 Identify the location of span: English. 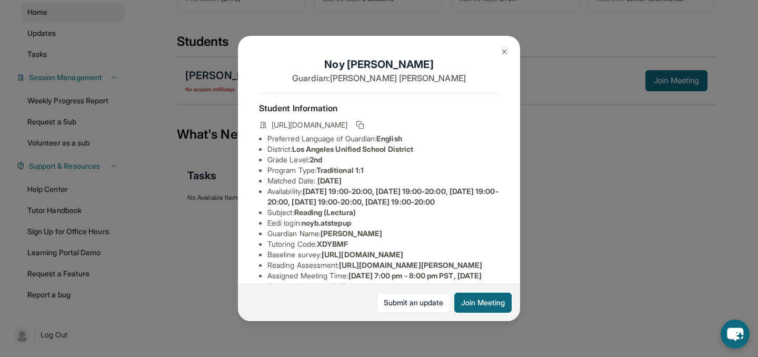
(389, 138).